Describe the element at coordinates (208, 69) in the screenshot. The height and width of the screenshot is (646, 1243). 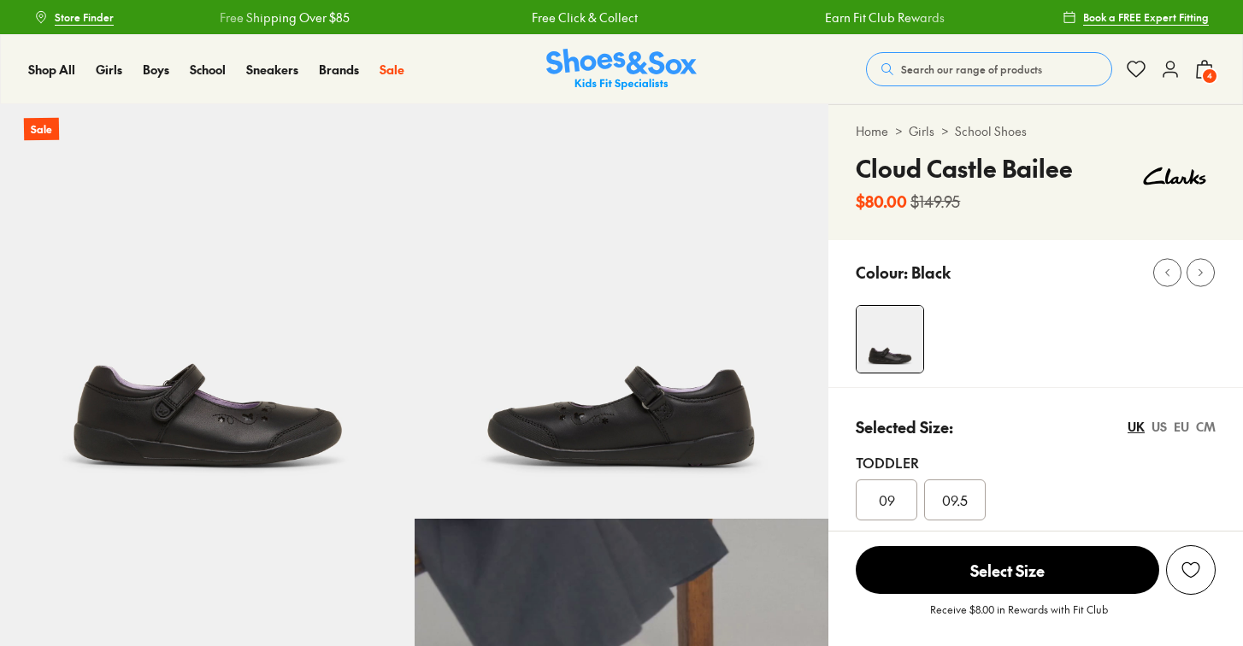
I see `a: School` at that location.